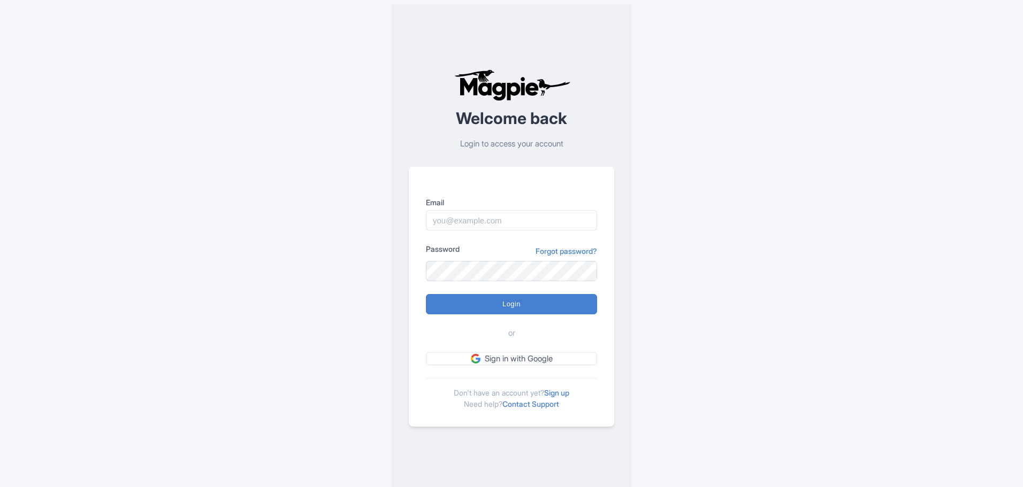 The height and width of the screenshot is (487, 1023). Describe the element at coordinates (566, 251) in the screenshot. I see `a: Forgot password?` at that location.